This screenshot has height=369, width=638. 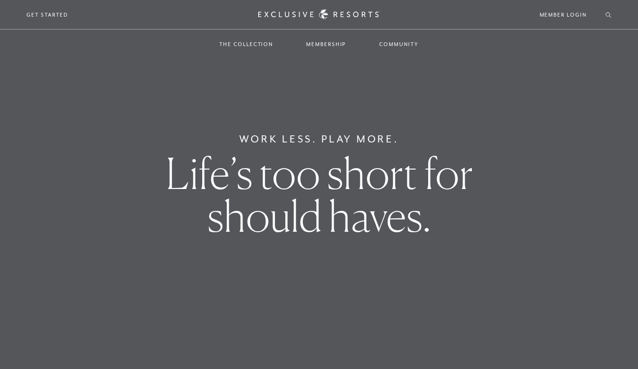 What do you see at coordinates (319, 195) in the screenshot?
I see `h1: Life’s too short for should haves.` at bounding box center [319, 195].